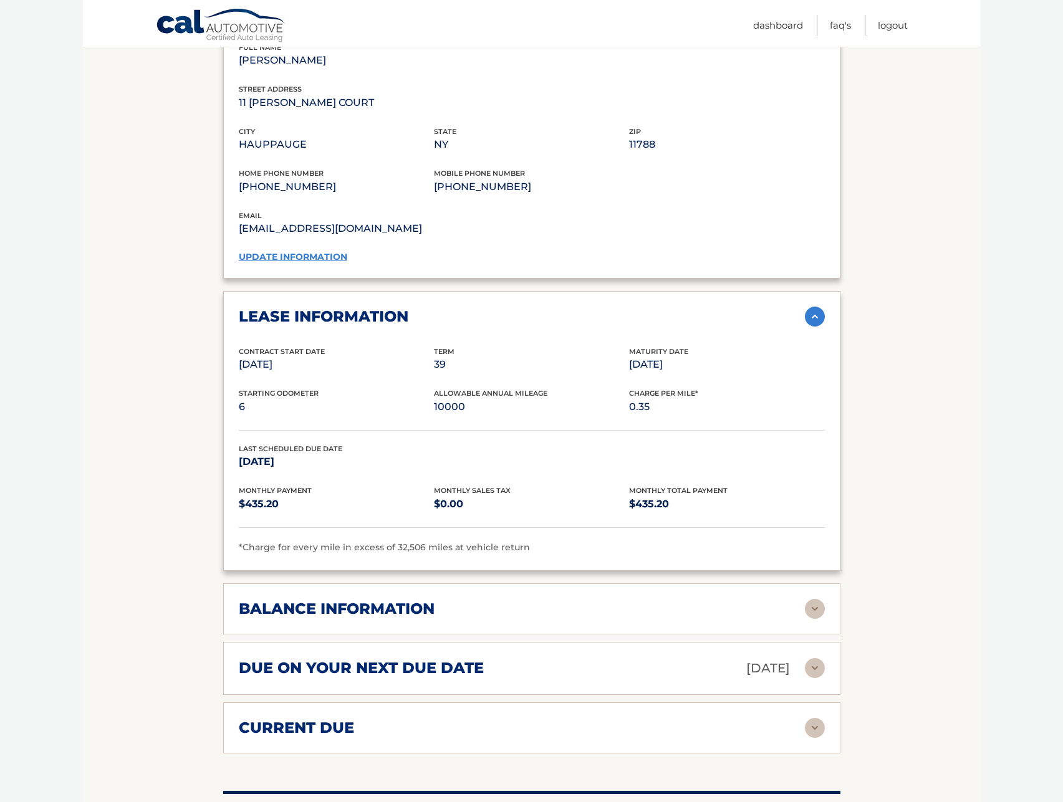 This screenshot has width=1063, height=802. I want to click on span: Monthly Total Payment, so click(678, 491).